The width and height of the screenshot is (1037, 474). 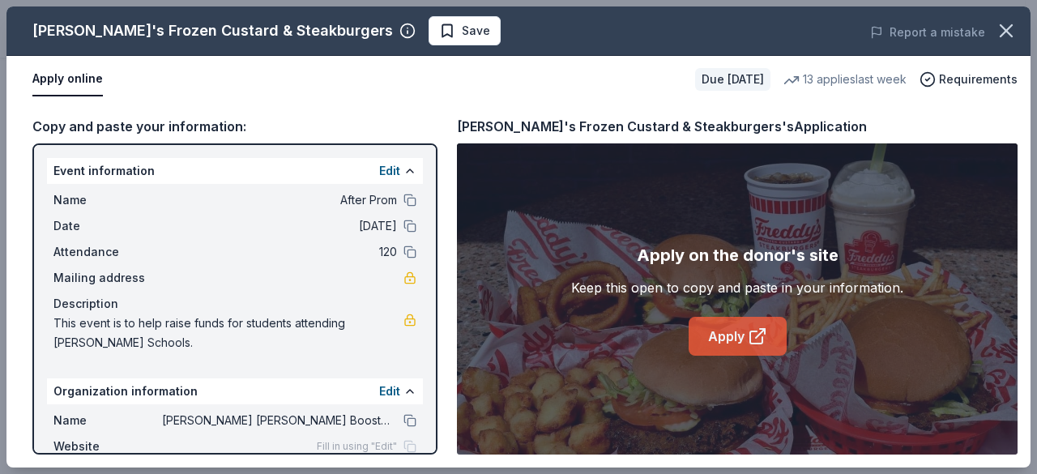 I want to click on span: After Prom, so click(x=279, y=200).